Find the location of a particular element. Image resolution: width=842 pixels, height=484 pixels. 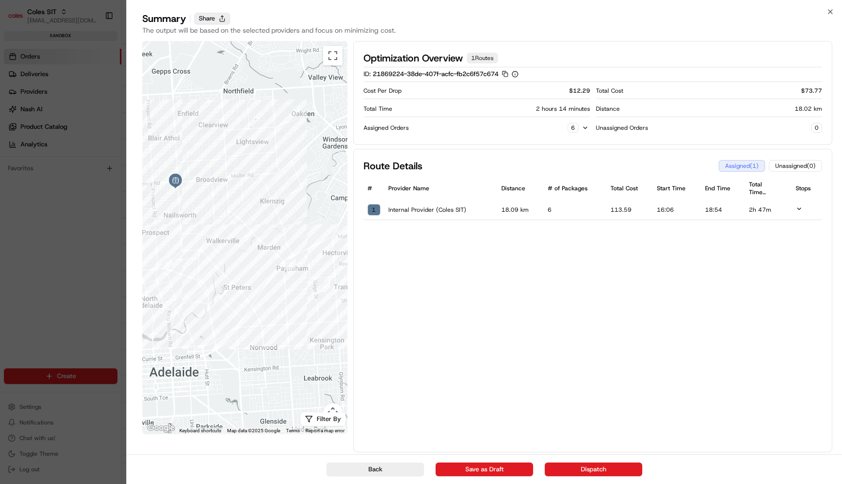

span: Map data ©2025 Google is located at coordinates (253, 430).